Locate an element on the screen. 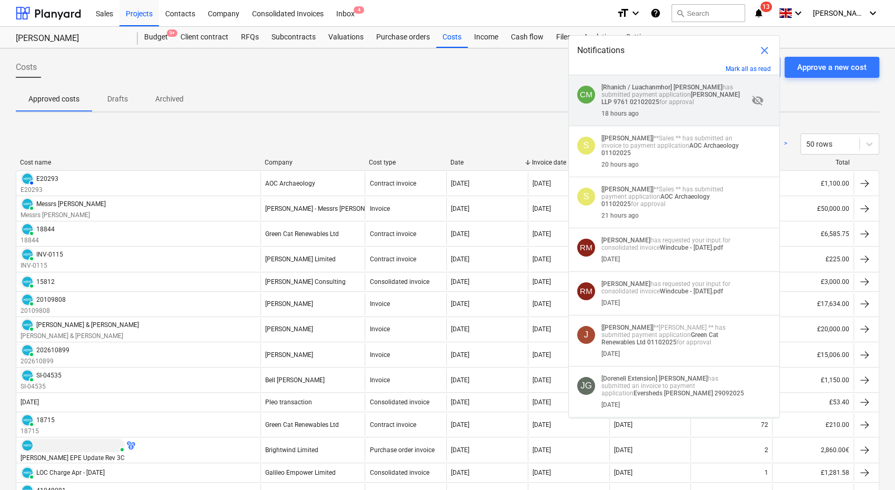 This screenshot has height=490, width=895. strong: AOC Archaeology 01102025 is located at coordinates (670, 149).